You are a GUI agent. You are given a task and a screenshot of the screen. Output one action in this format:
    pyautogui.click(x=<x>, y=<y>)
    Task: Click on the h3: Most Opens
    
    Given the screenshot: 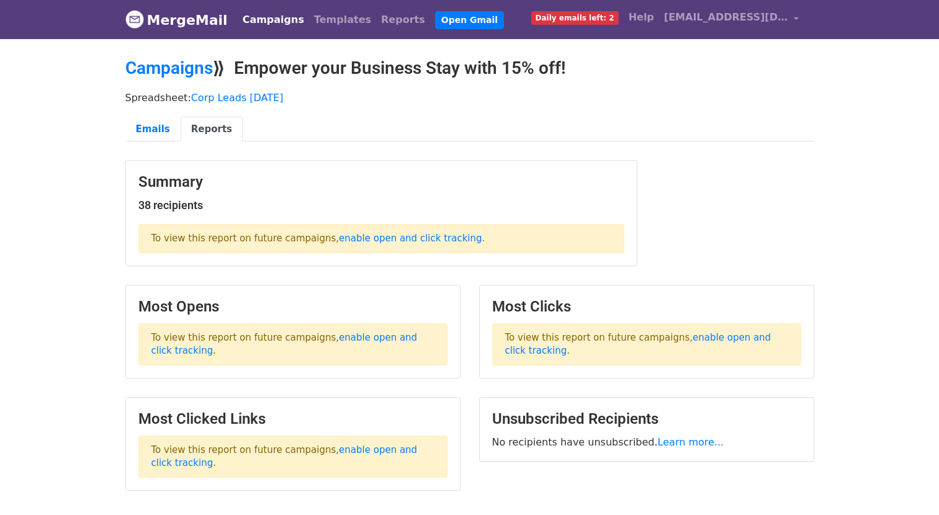 What is the action you would take?
    pyautogui.click(x=293, y=307)
    